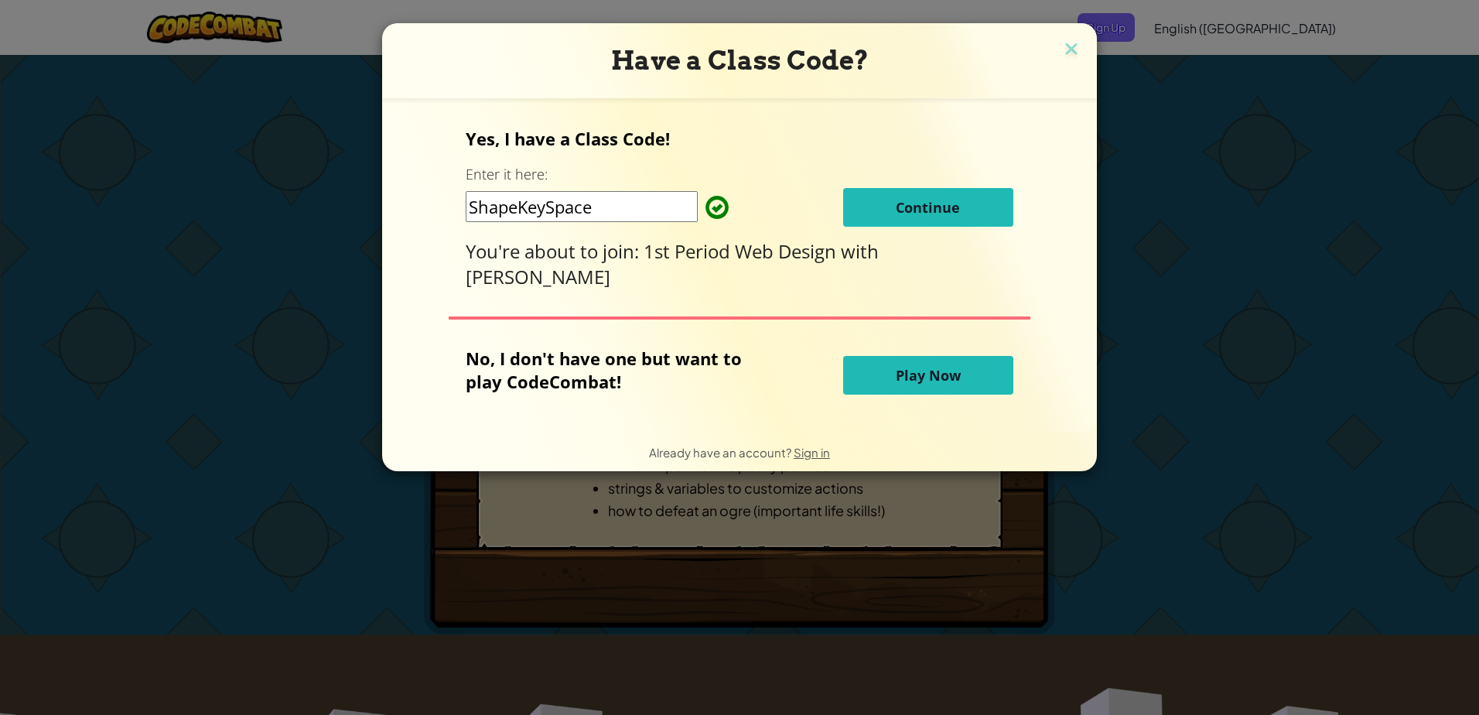 The height and width of the screenshot is (715, 1479). What do you see at coordinates (555, 251) in the screenshot?
I see `span: You're about to join:` at bounding box center [555, 251].